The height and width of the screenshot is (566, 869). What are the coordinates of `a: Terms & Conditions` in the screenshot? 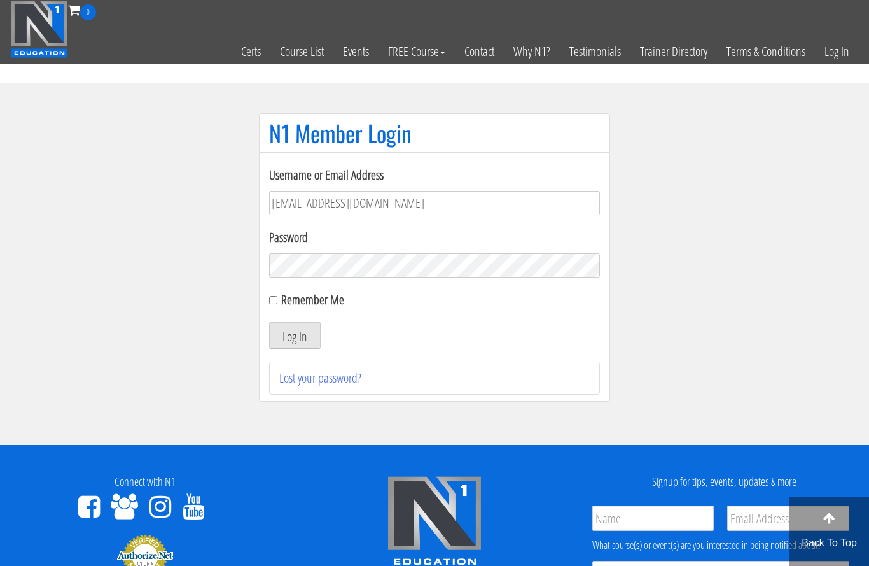 It's located at (766, 52).